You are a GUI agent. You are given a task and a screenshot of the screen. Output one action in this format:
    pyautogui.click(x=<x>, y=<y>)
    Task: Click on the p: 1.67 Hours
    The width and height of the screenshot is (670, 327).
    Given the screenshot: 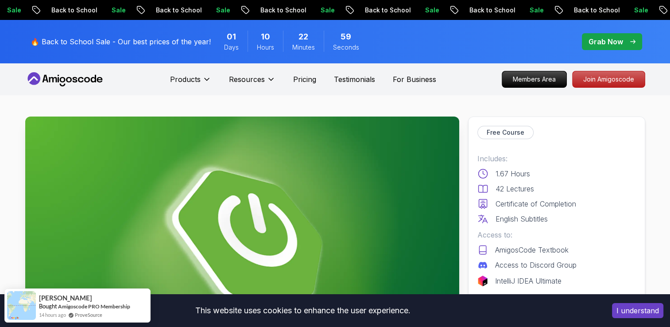 What is the action you would take?
    pyautogui.click(x=513, y=174)
    